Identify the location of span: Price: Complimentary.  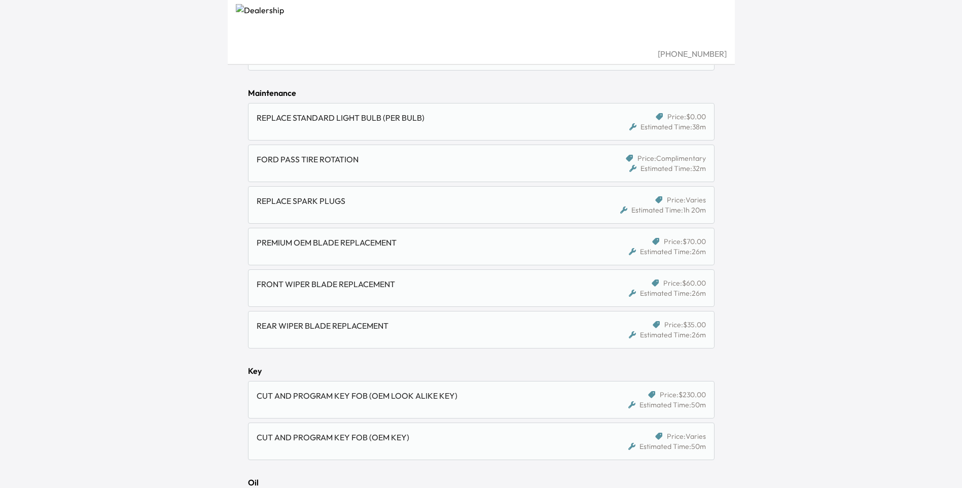
(672, 158).